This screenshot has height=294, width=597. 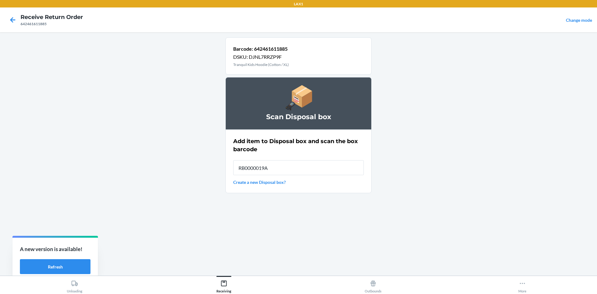 I want to click on button: More, so click(x=522, y=284).